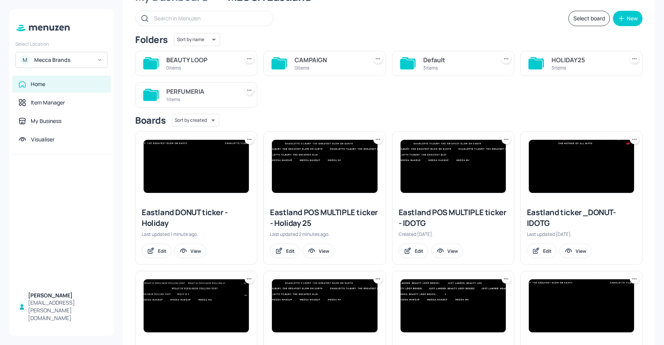 The image size is (664, 345). Describe the element at coordinates (43, 139) in the screenshot. I see `div: Visualiser` at that location.